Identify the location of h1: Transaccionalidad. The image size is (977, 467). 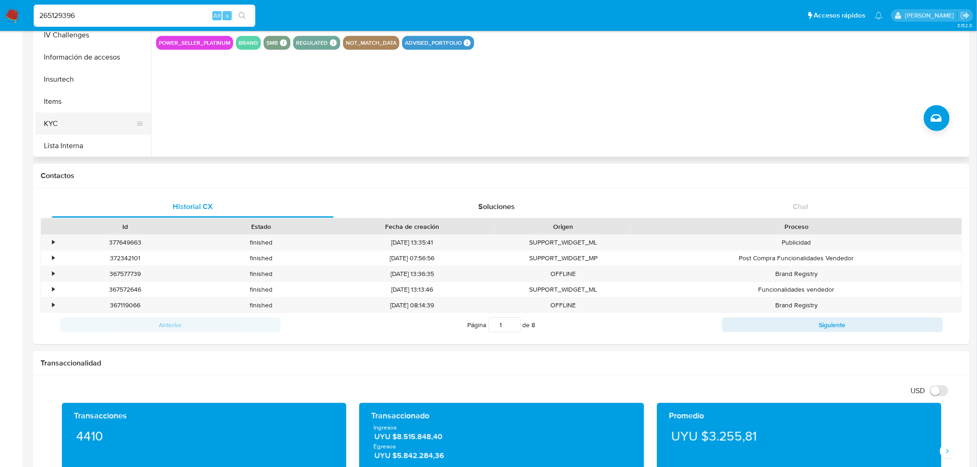
(502, 363).